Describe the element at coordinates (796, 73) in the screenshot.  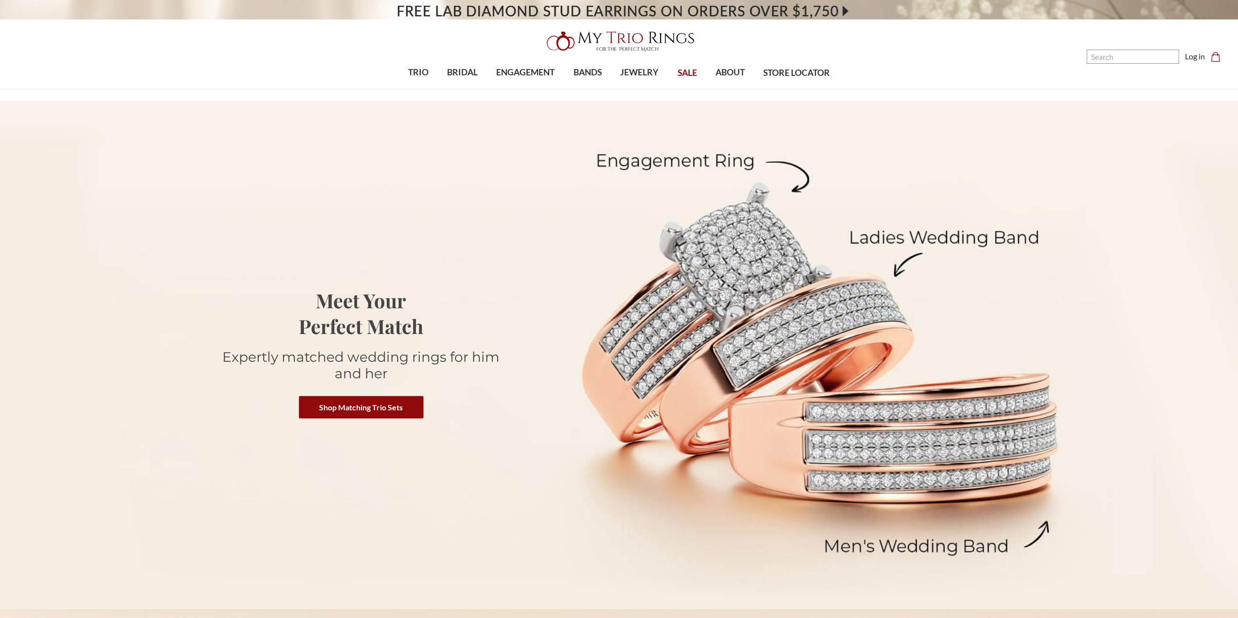
I see `a: STORE LOCATOR` at that location.